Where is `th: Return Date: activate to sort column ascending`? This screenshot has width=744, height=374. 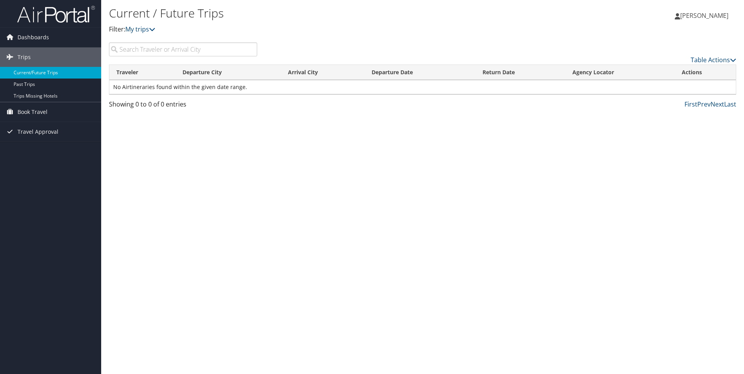 th: Return Date: activate to sort column ascending is located at coordinates (520, 72).